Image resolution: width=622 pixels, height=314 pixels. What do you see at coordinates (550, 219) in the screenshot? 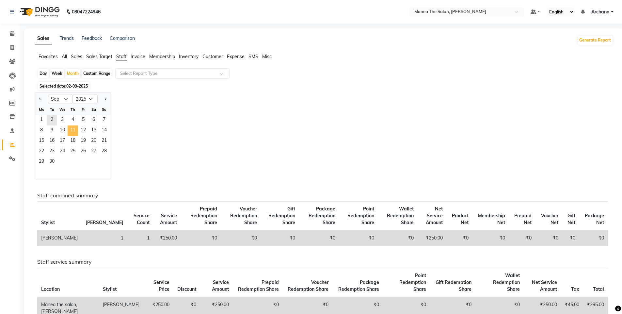
I see `span: Voucher Net` at bounding box center [550, 219].